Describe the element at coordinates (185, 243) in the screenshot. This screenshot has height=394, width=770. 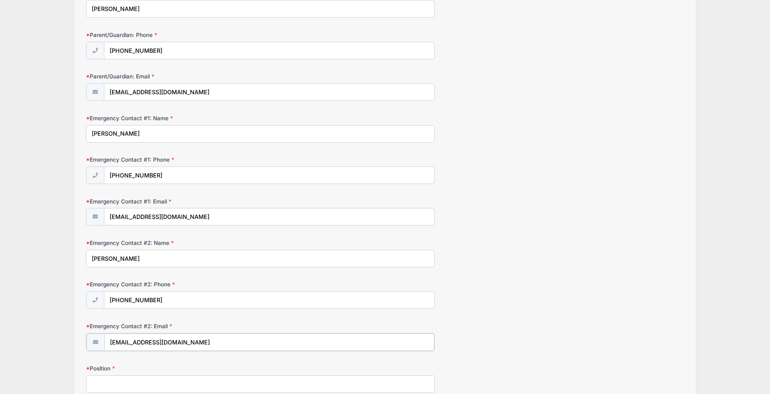
I see `label: Emergency Contact #2: Name` at that location.